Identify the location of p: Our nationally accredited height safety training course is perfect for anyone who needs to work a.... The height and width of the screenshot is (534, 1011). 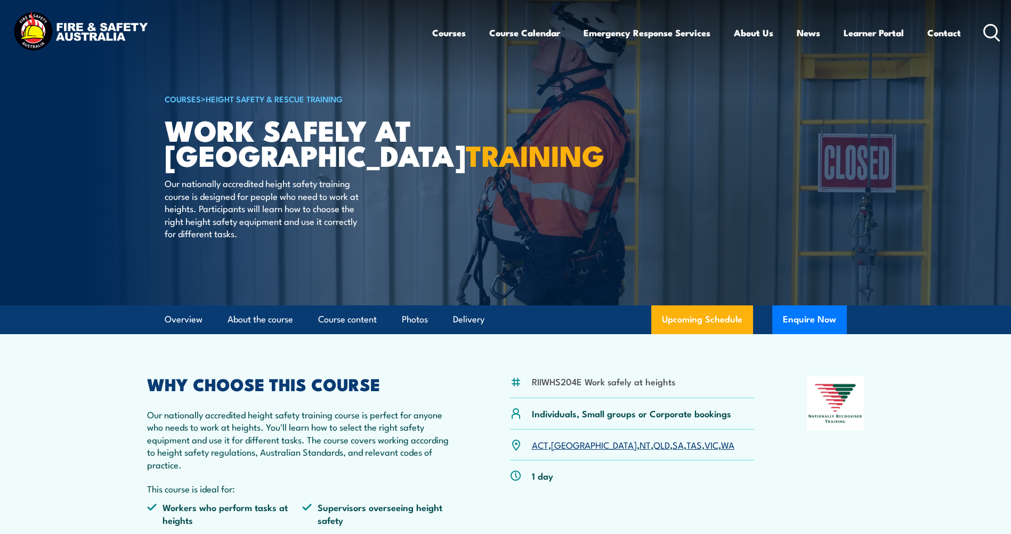
(303, 439).